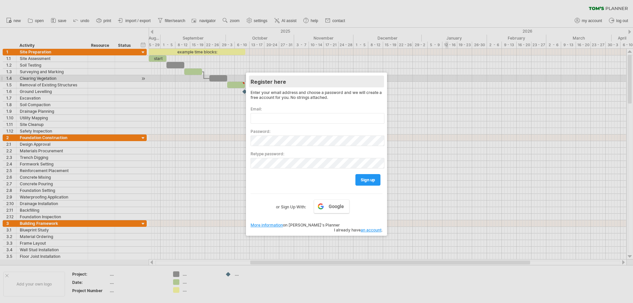  I want to click on span: I already have ., so click(358, 230).